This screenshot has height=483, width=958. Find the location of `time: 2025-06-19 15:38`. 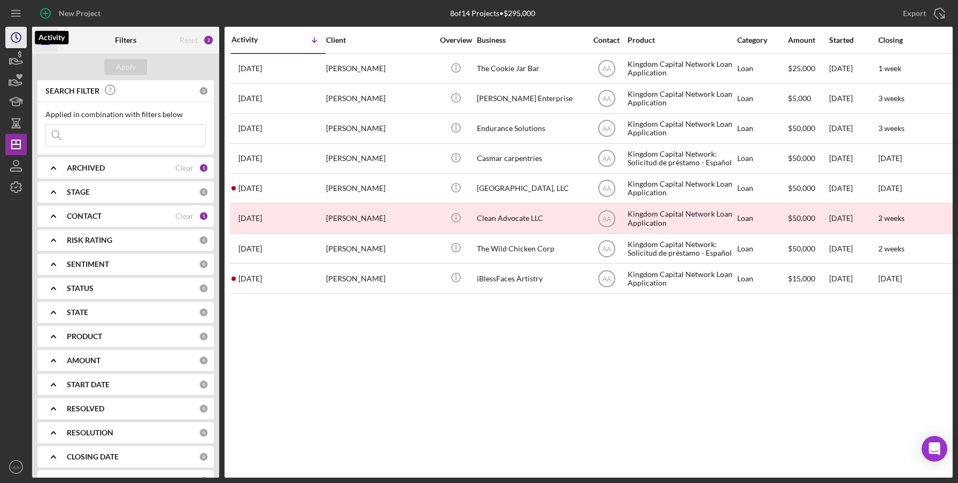

time: 2025-06-19 15:38 is located at coordinates (250, 218).